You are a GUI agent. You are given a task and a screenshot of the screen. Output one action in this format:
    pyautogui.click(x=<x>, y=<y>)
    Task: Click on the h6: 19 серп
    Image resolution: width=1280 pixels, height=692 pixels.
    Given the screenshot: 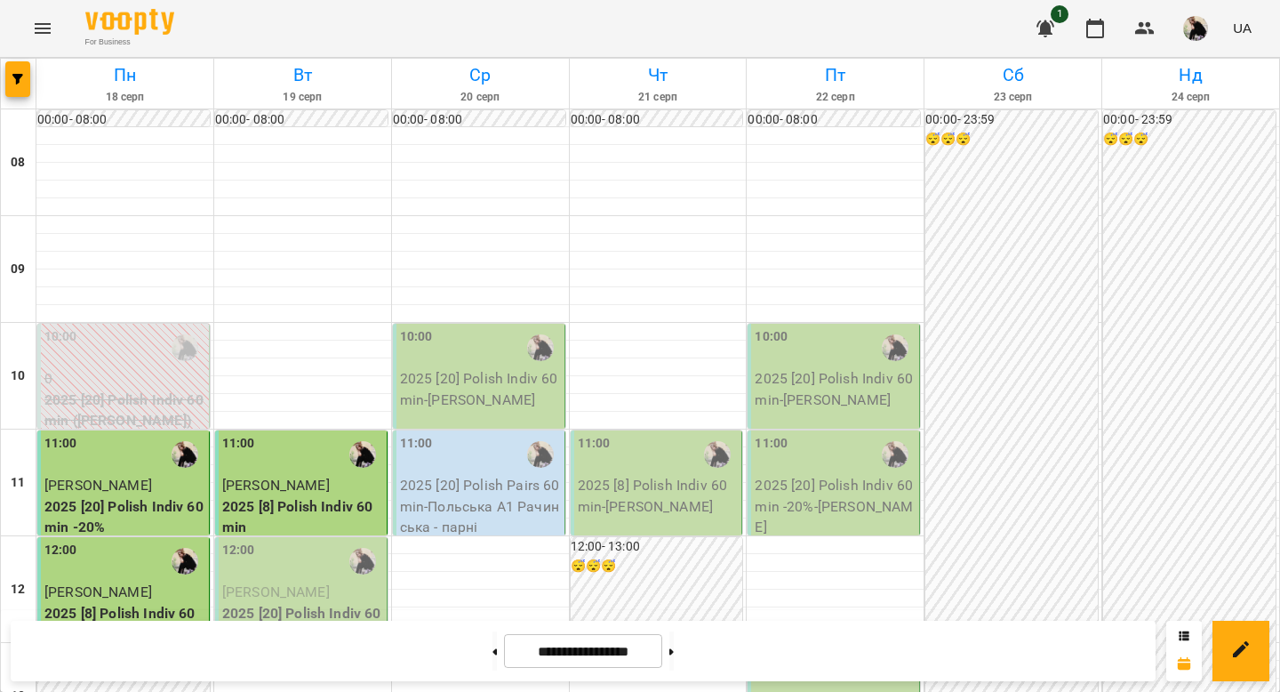 What is the action you would take?
    pyautogui.click(x=302, y=97)
    